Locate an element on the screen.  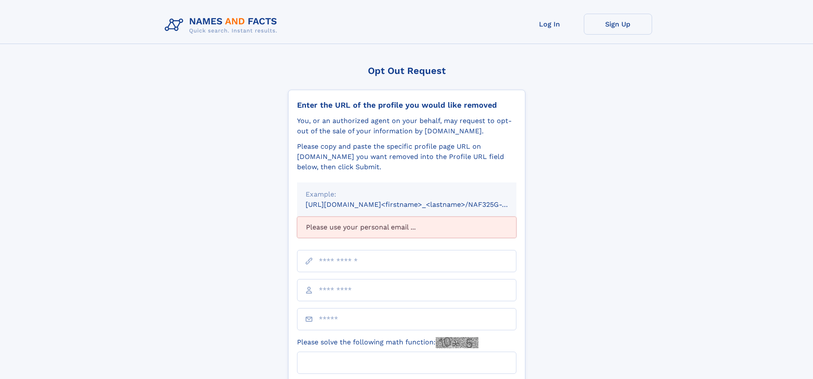
div: Opt Out Request is located at coordinates (407, 70).